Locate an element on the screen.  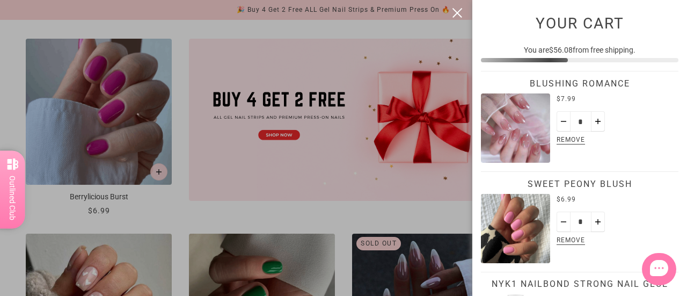
span: $7.99 is located at coordinates (566, 99).